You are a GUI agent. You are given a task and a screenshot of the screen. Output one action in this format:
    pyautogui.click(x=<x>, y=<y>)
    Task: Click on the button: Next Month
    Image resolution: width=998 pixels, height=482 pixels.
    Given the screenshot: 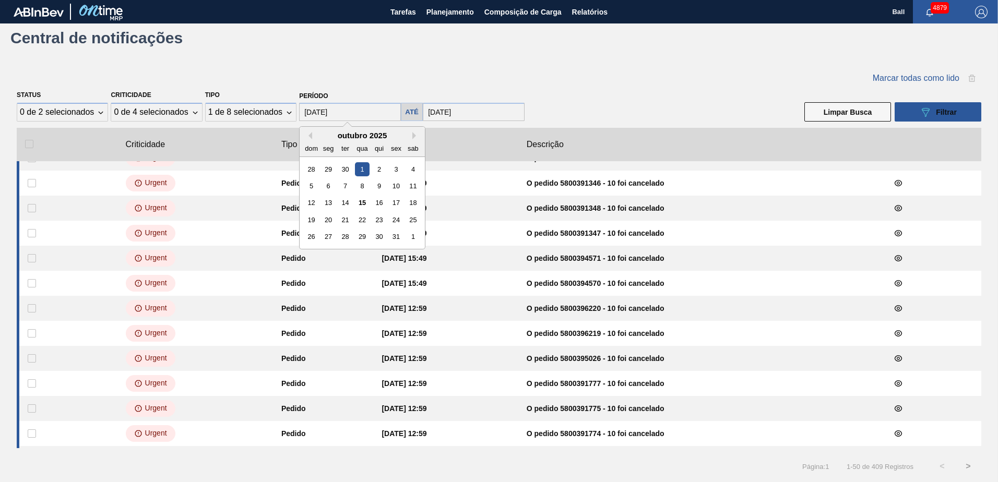 What is the action you would take?
    pyautogui.click(x=416, y=136)
    